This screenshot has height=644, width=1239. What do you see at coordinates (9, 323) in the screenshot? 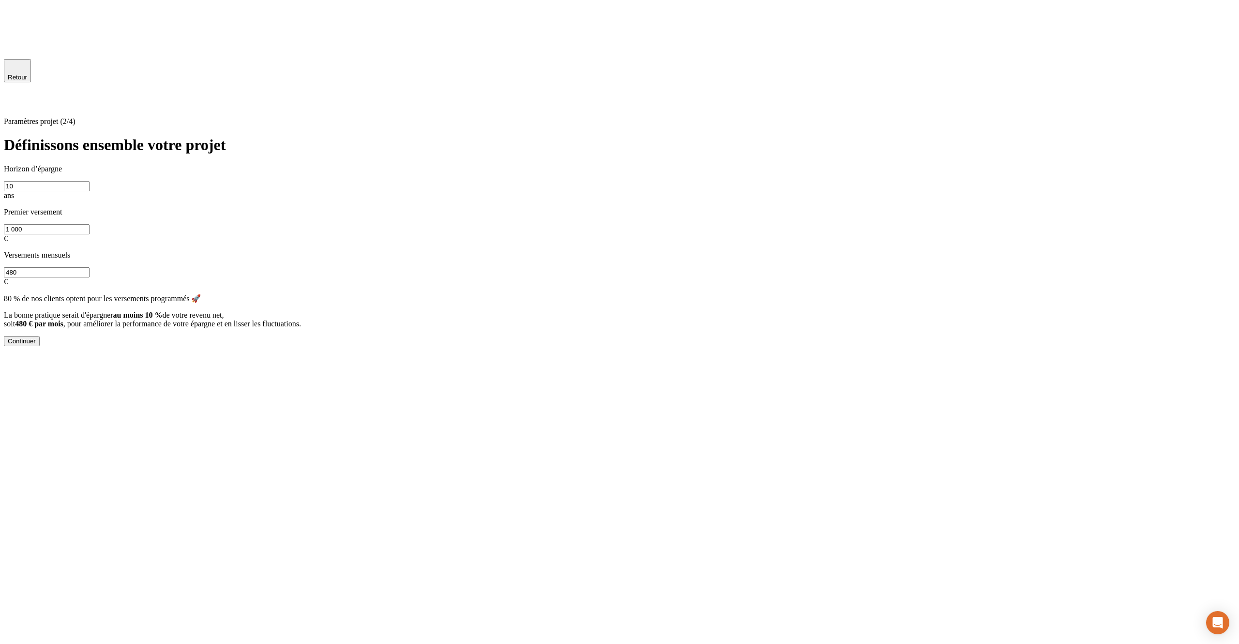
I see `span: soit` at bounding box center [9, 323].